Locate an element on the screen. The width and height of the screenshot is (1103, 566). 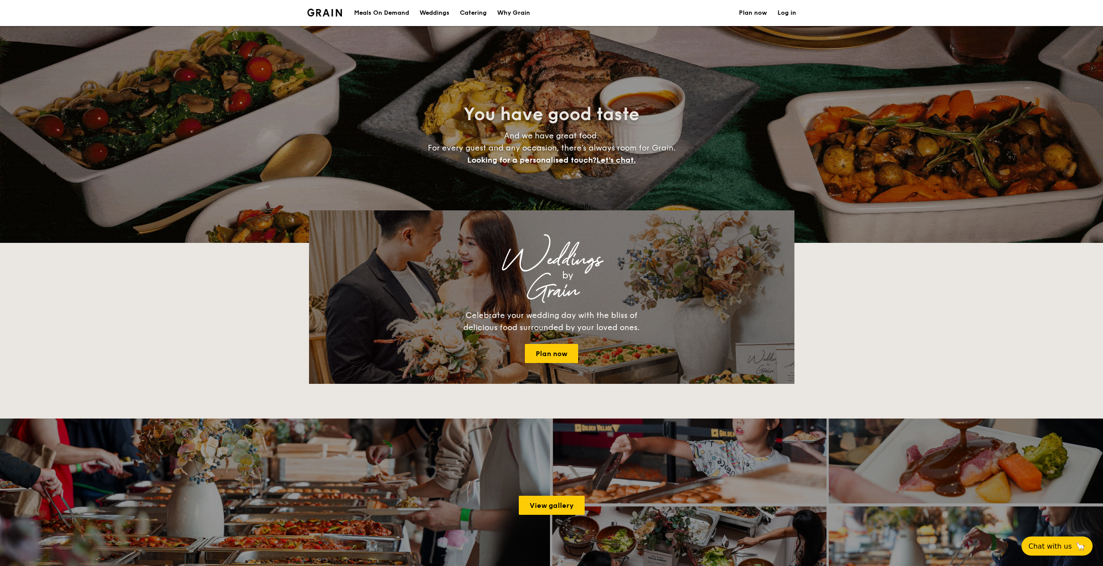
img: Grain is located at coordinates (325, 13).